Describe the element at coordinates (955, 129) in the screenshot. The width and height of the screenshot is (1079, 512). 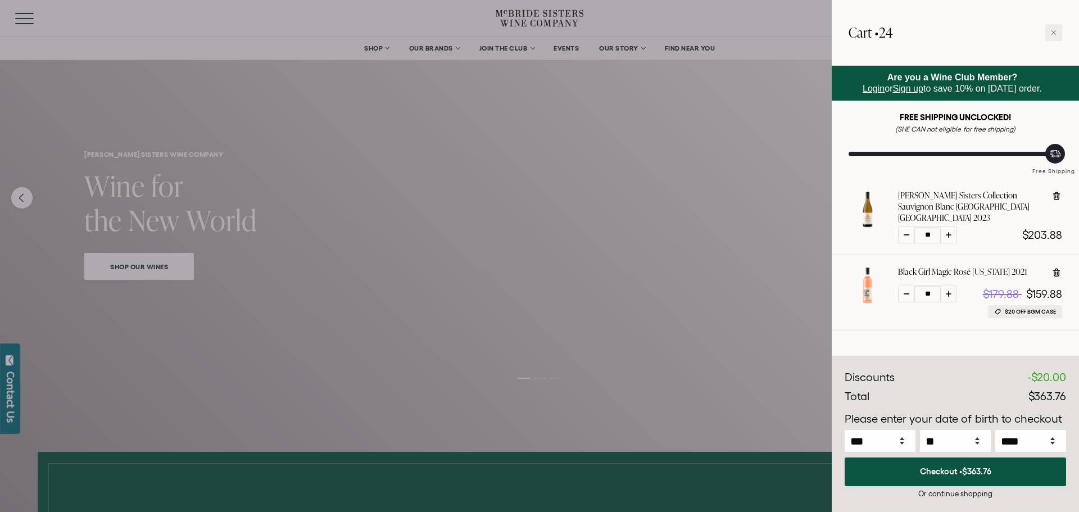
I see `em: (SHE CAN not eligible for free shipping)` at that location.